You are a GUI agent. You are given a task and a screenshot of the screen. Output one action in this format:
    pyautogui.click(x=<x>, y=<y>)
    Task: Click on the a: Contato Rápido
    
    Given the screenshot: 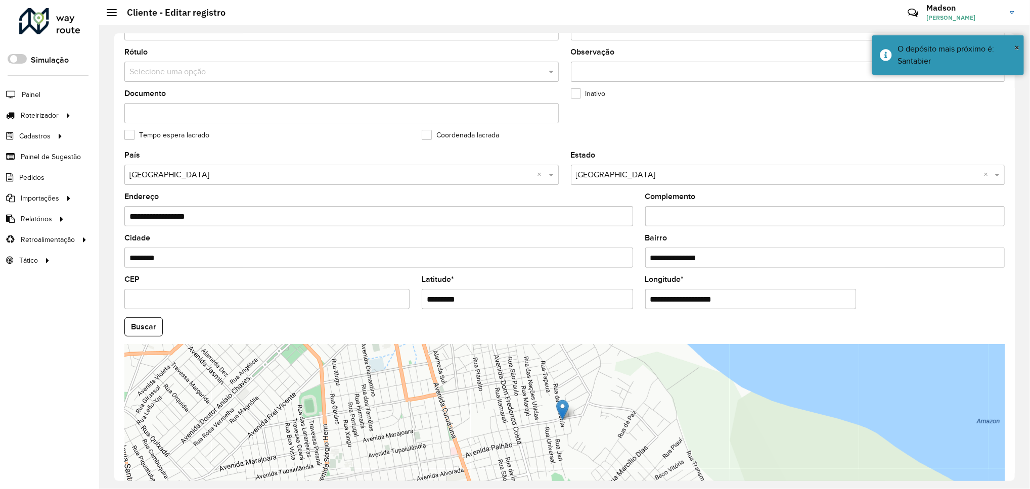 What is the action you would take?
    pyautogui.click(x=912, y=13)
    